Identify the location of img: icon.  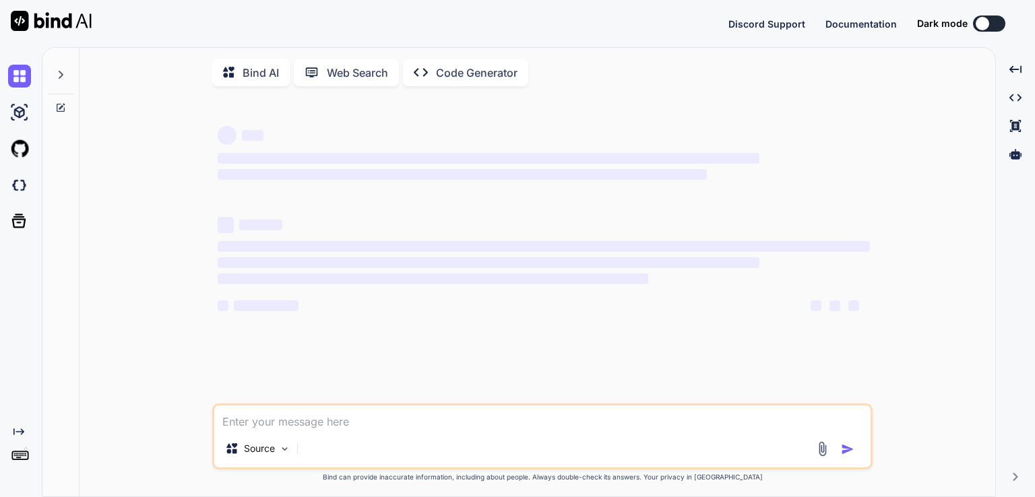
(847, 449).